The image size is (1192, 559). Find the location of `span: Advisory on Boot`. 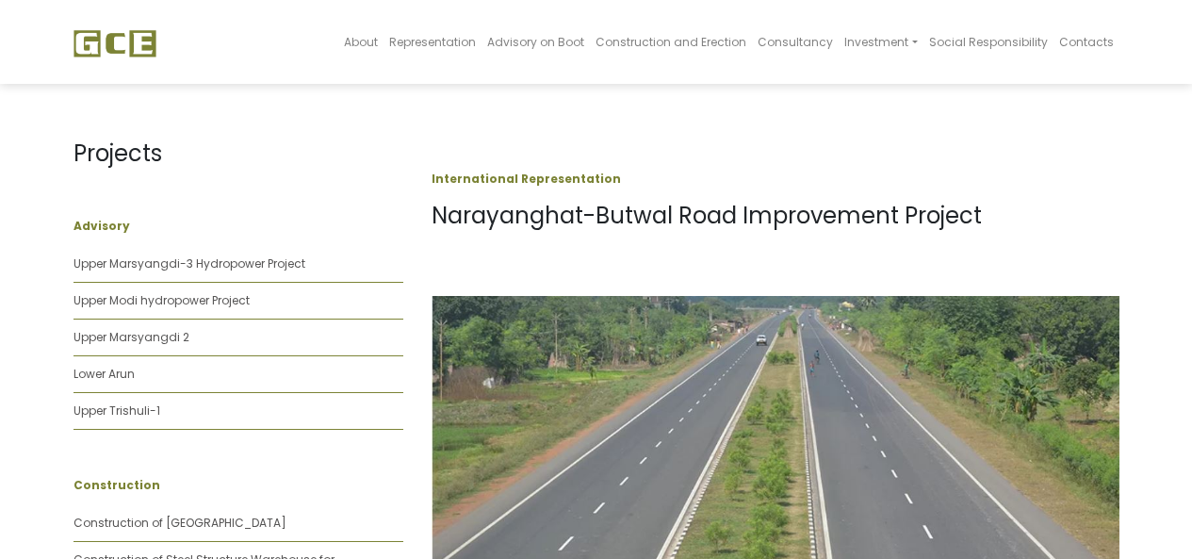

span: Advisory on Boot is located at coordinates (535, 41).